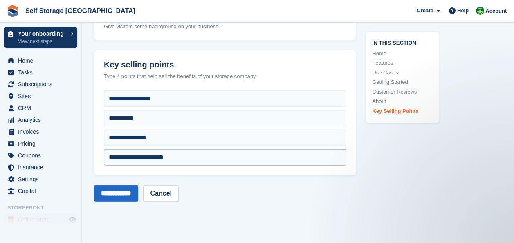  I want to click on span: Create, so click(425, 11).